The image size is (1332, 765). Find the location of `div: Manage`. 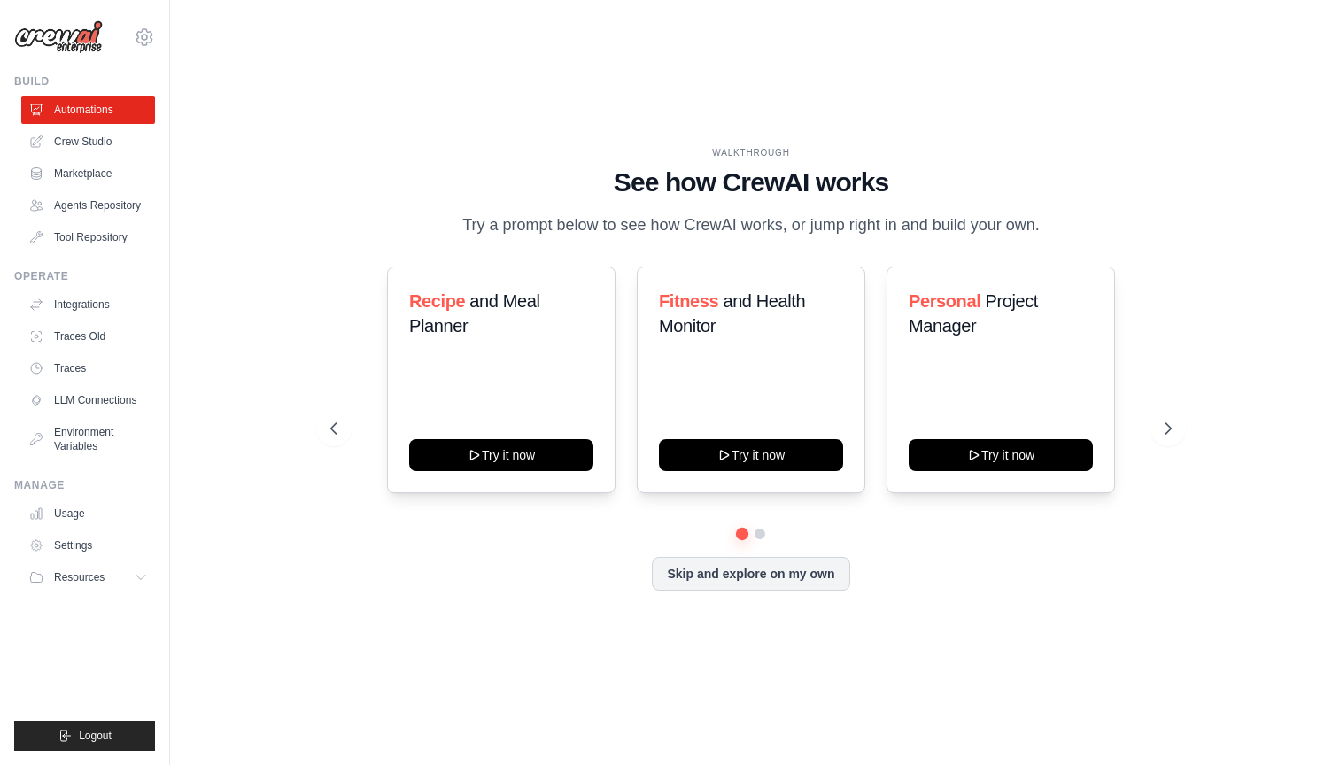

div: Manage is located at coordinates (84, 485).